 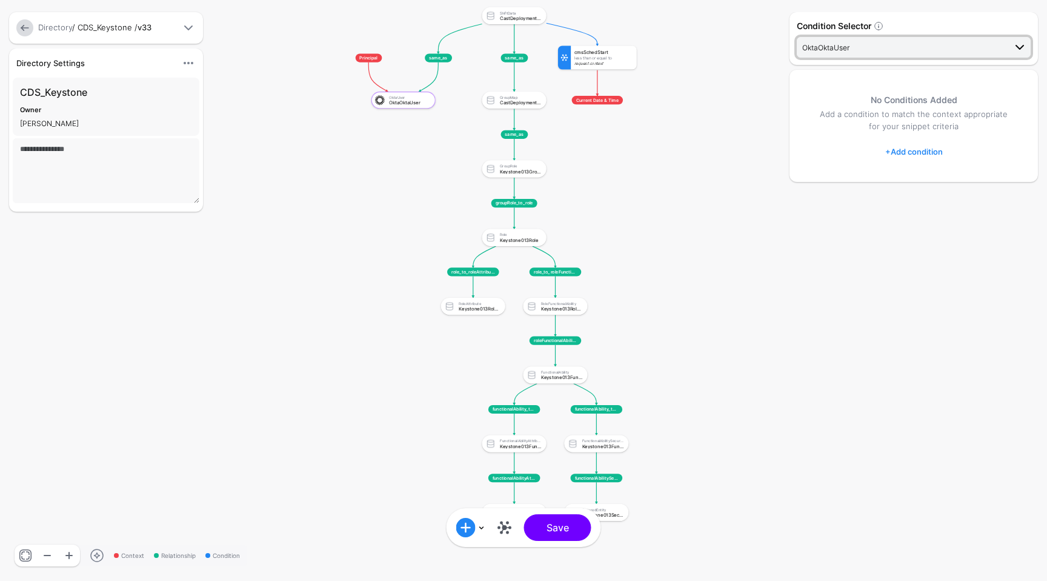 What do you see at coordinates (834, 25) in the screenshot?
I see `strong: Condition Selector` at bounding box center [834, 25].